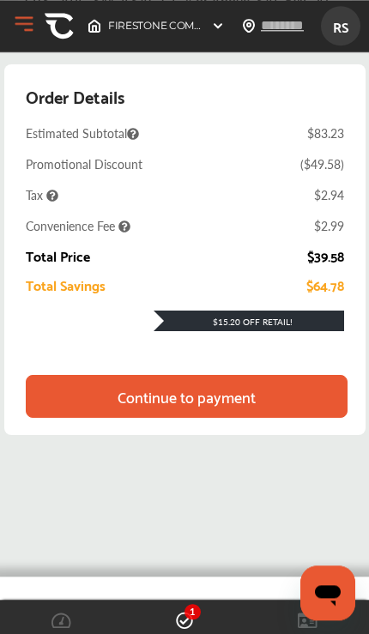 The height and width of the screenshot is (634, 369). I want to click on div: Total Price, so click(57, 256).